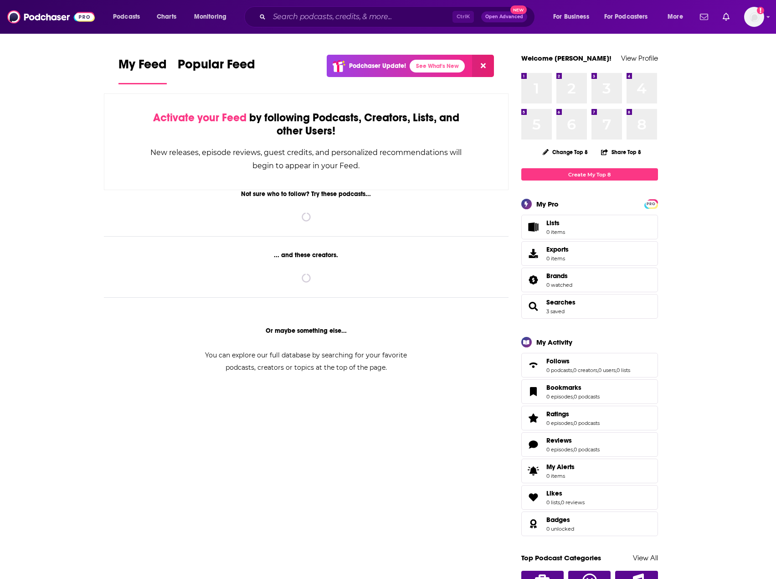  Describe the element at coordinates (559, 285) in the screenshot. I see `a: 0 watched` at that location.